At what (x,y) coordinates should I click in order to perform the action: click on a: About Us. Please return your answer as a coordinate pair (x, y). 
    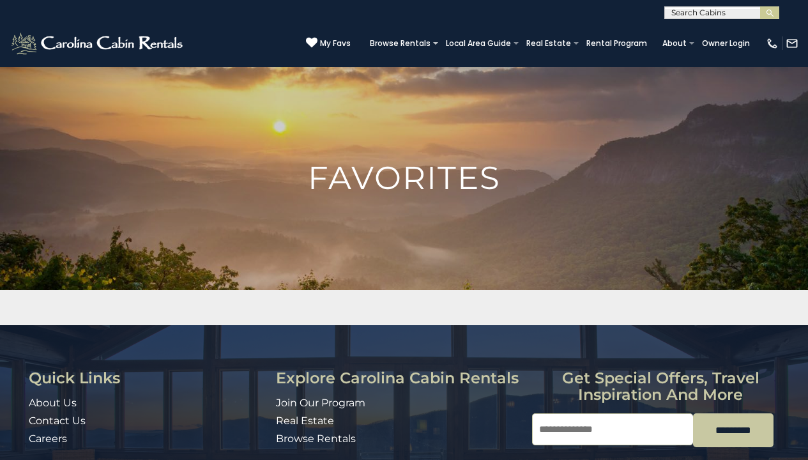
    Looking at the image, I should click on (52, 402).